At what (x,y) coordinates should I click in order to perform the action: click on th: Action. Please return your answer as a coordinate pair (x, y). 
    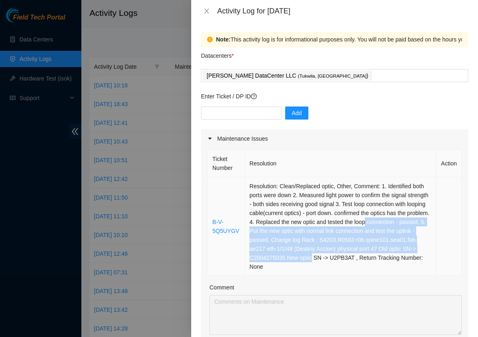
    Looking at the image, I should click on (449, 164).